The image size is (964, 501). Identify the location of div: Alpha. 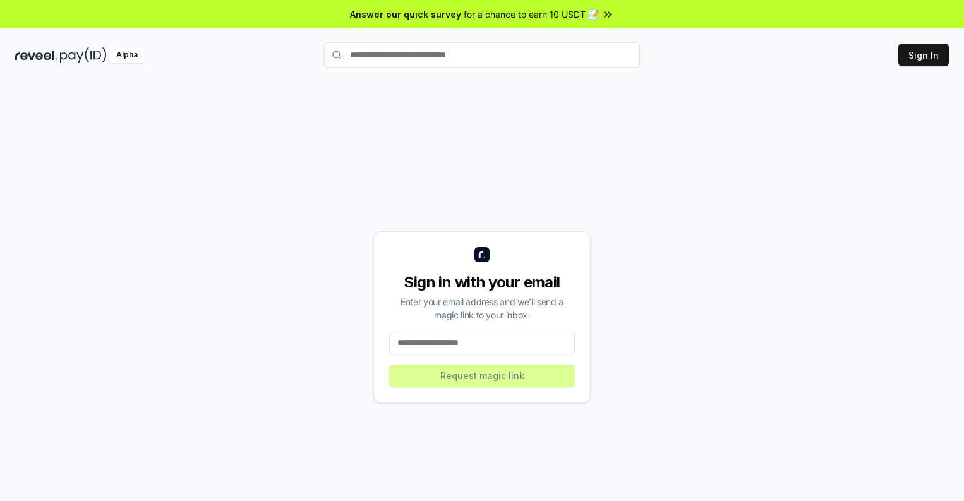
(127, 55).